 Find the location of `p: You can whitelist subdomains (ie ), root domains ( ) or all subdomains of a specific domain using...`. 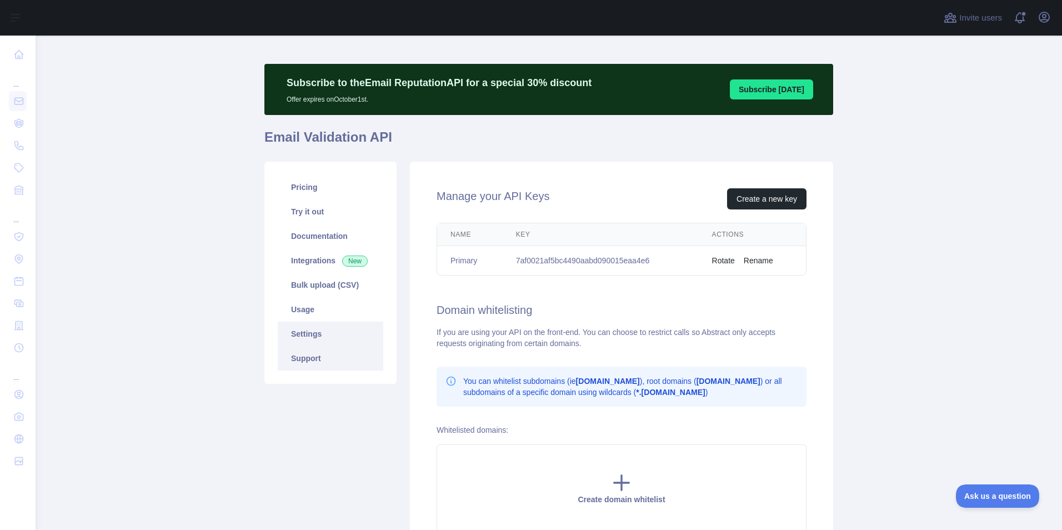

p: You can whitelist subdomains (ie ), root domains ( ) or all subdomains of a specific domain using... is located at coordinates (630, 386).